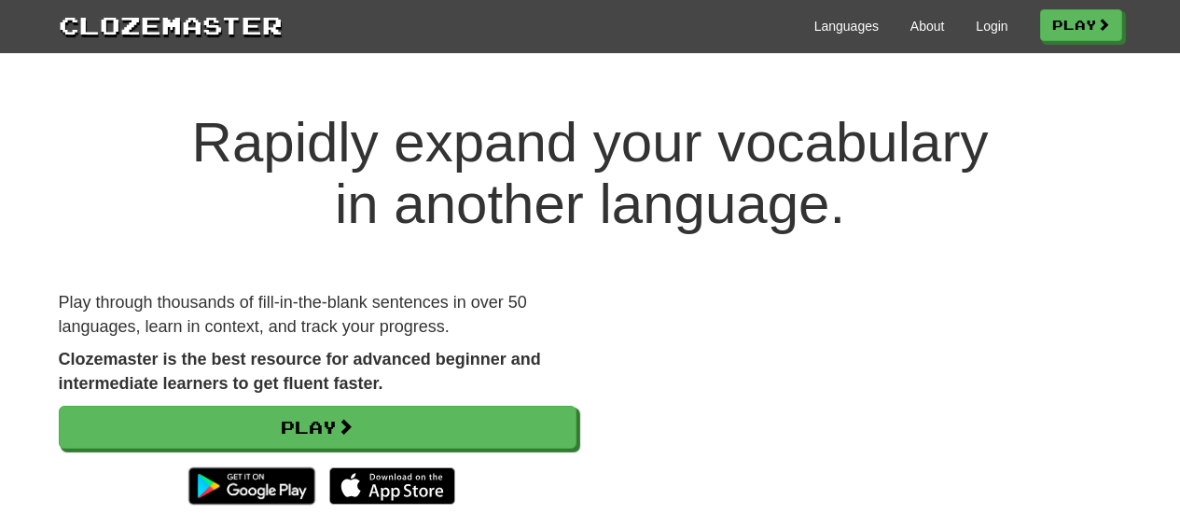  Describe the element at coordinates (299, 371) in the screenshot. I see `strong: Clozemaster is the best resource for advanced beginner and intermediate learners to get fluent fa...` at that location.